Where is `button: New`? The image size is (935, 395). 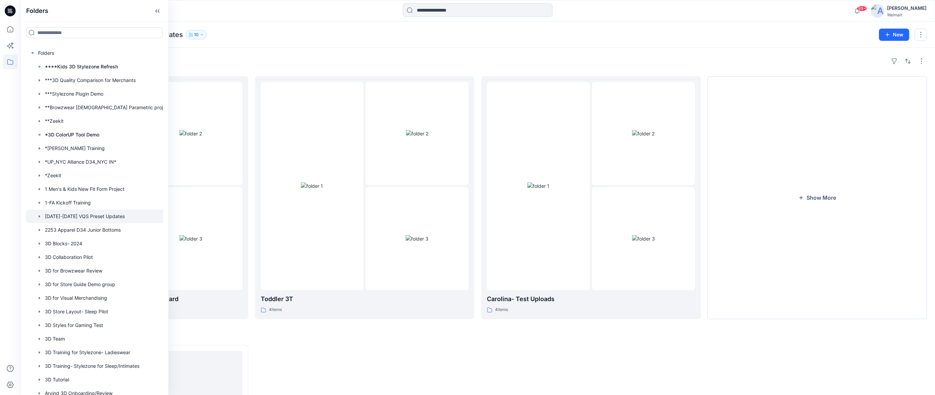 button: New is located at coordinates (894, 35).